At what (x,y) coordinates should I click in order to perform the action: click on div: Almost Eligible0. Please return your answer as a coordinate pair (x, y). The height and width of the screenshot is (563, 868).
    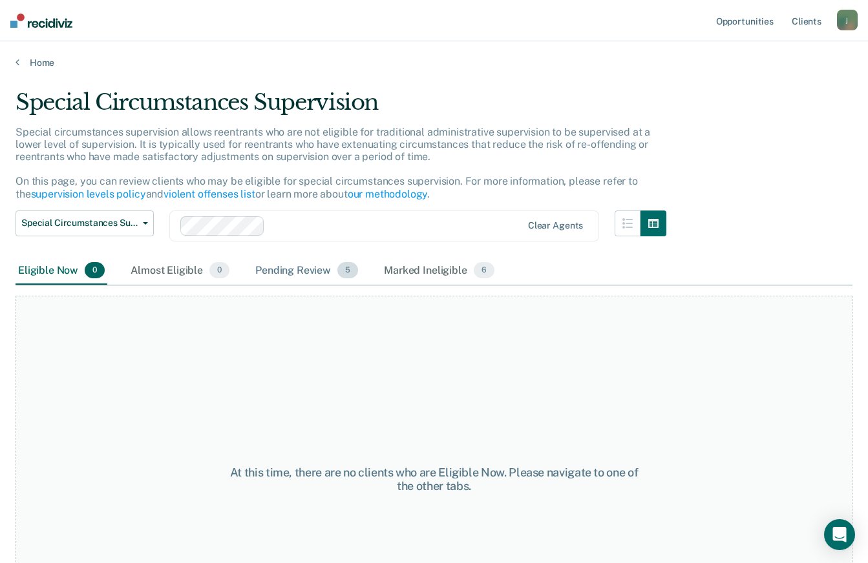
    Looking at the image, I should click on (180, 271).